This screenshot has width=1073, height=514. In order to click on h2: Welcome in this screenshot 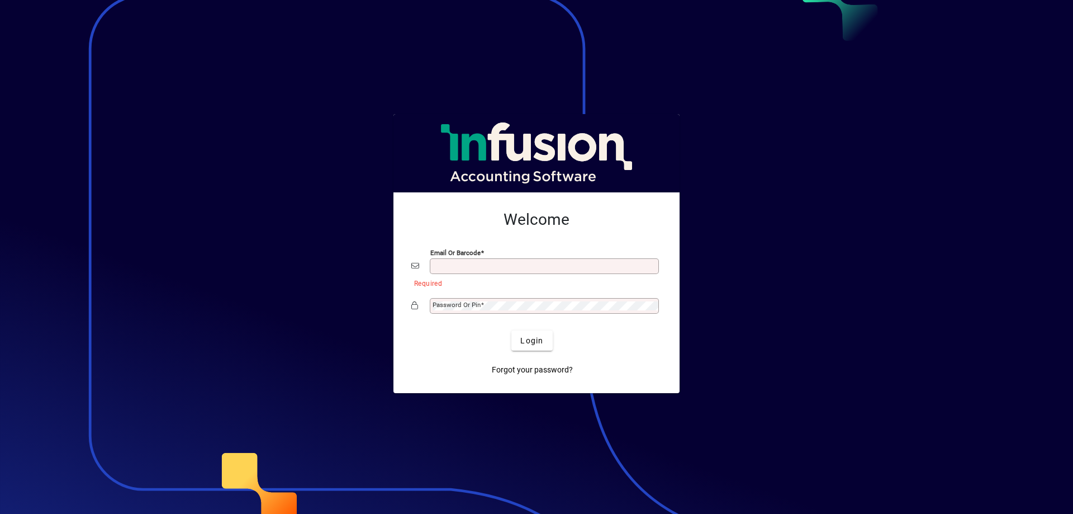, I will do `click(537, 220)`.